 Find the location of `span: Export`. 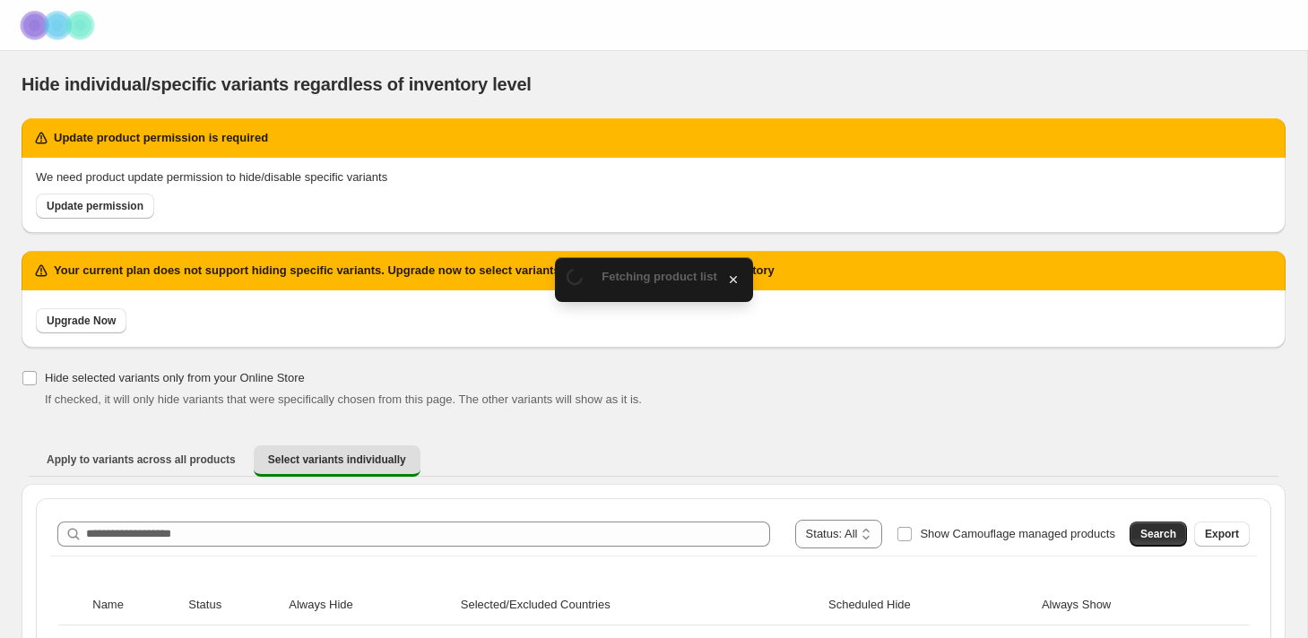

span: Export is located at coordinates (1222, 534).